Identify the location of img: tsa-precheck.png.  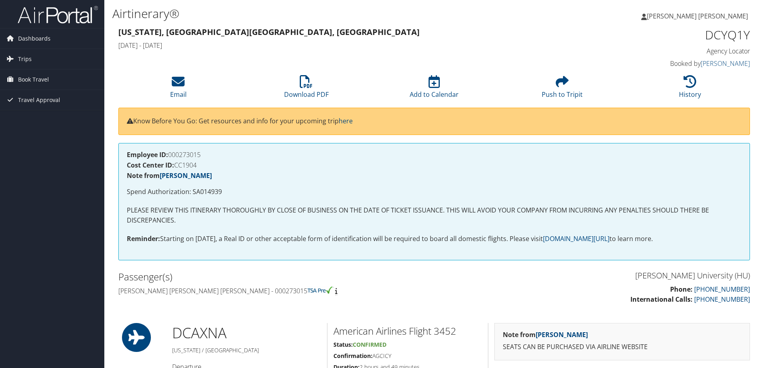
(320, 290).